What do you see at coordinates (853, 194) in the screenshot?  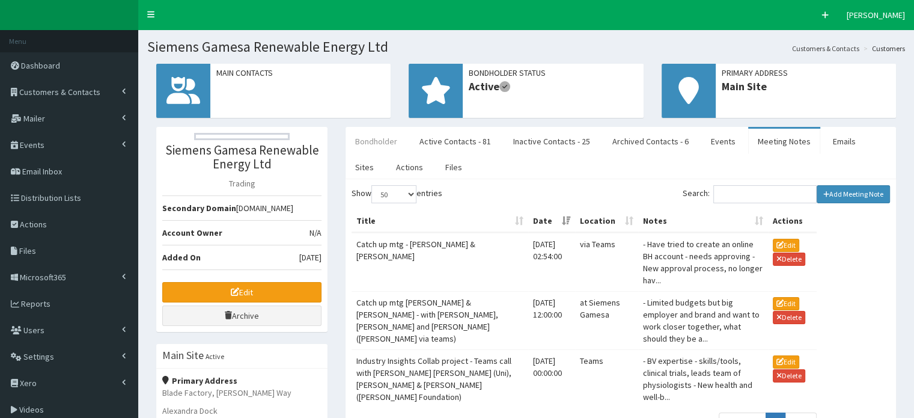 I see `a: Add Meeting Note` at bounding box center [853, 194].